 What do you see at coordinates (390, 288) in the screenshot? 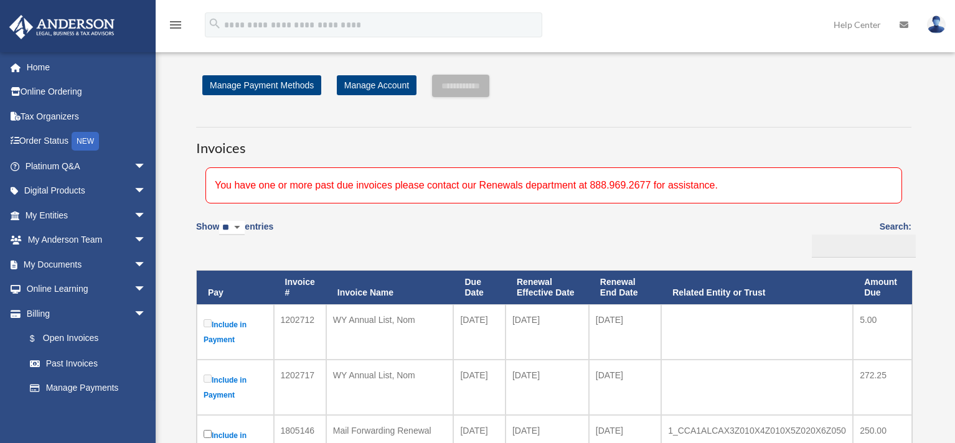
I see `th: Invoice Name: activate to sort column ascending` at bounding box center [390, 288].